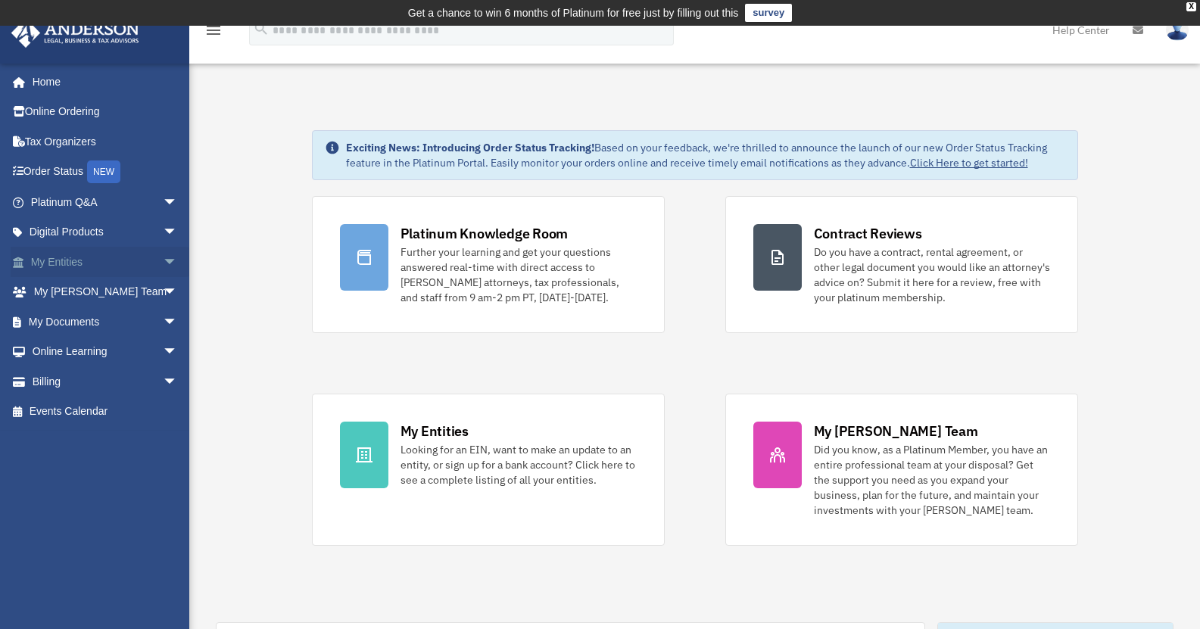 This screenshot has width=1200, height=629. What do you see at coordinates (518, 465) in the screenshot?
I see `div: Looking for an EIN, want to make an update to an entity, or sign up for a bank account? Click her...` at bounding box center [518, 465].